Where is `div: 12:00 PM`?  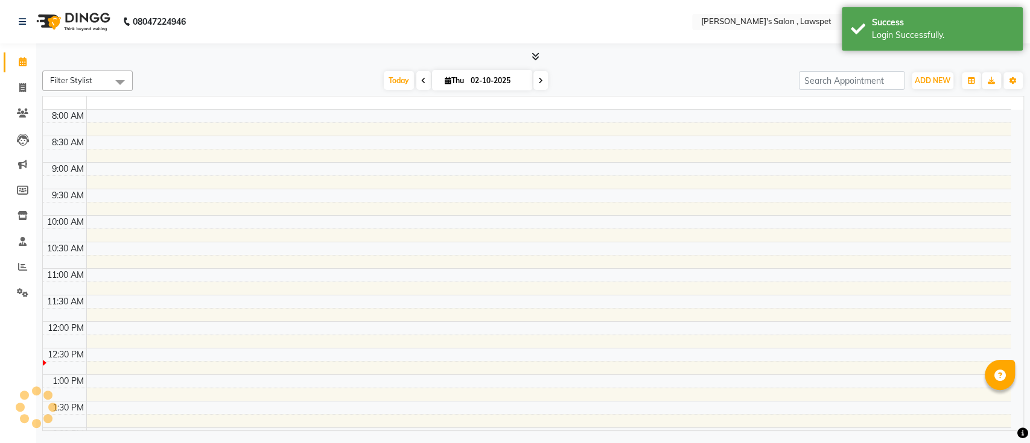 div: 12:00 PM is located at coordinates (66, 328).